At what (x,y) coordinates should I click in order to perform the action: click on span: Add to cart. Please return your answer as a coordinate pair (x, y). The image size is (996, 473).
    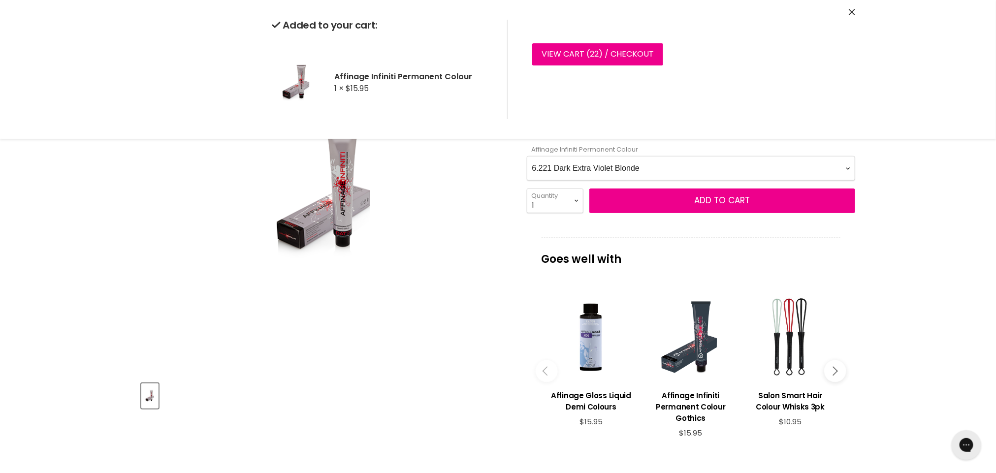
    Looking at the image, I should click on (721, 200).